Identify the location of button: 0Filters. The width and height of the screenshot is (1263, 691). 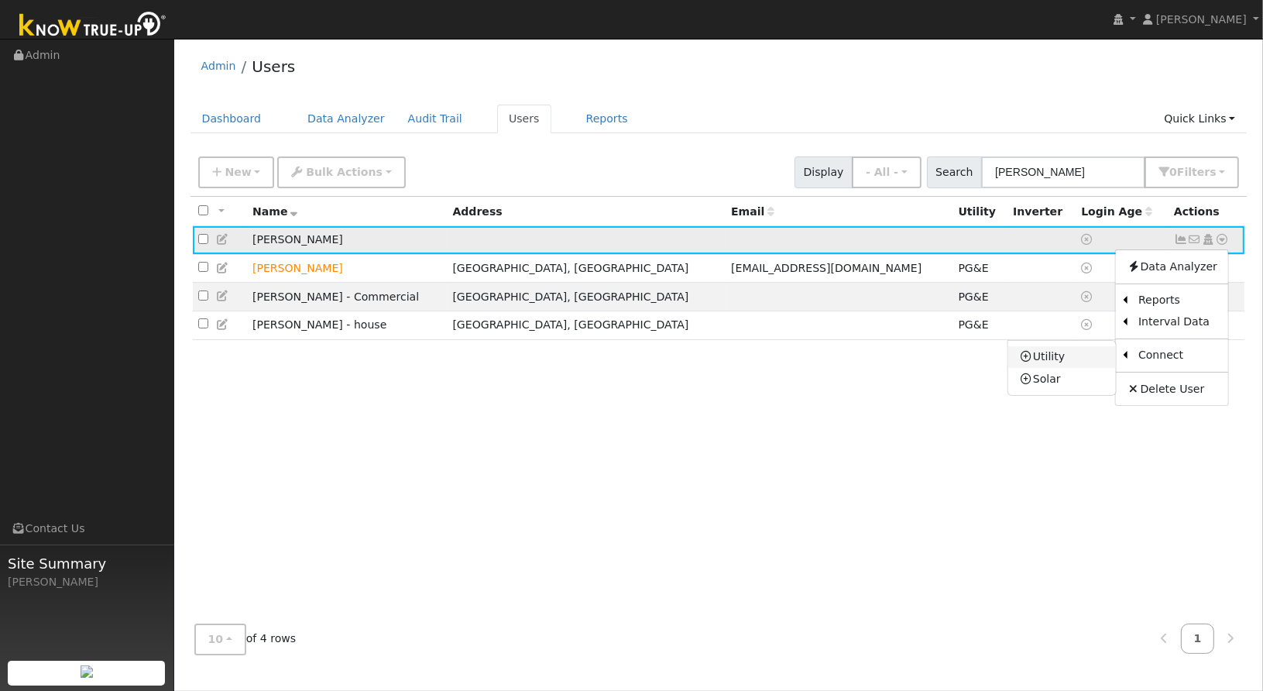
(1192, 172).